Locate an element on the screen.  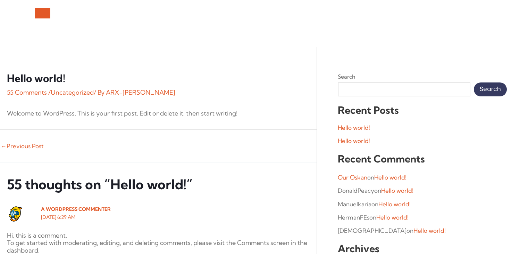
a: Our Oskan is located at coordinates (353, 177).